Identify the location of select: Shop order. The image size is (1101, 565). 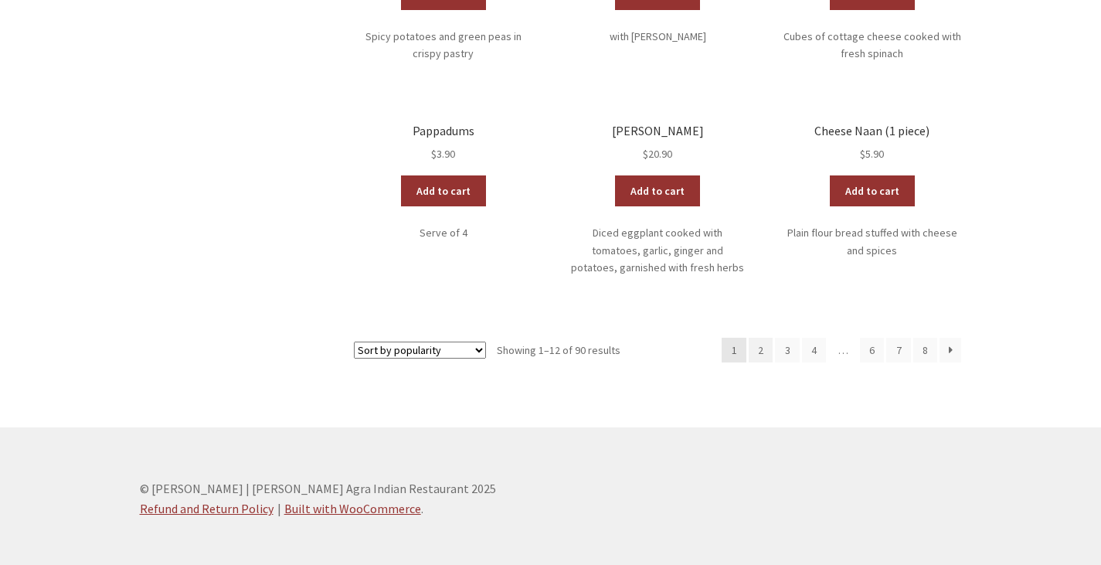
(420, 350).